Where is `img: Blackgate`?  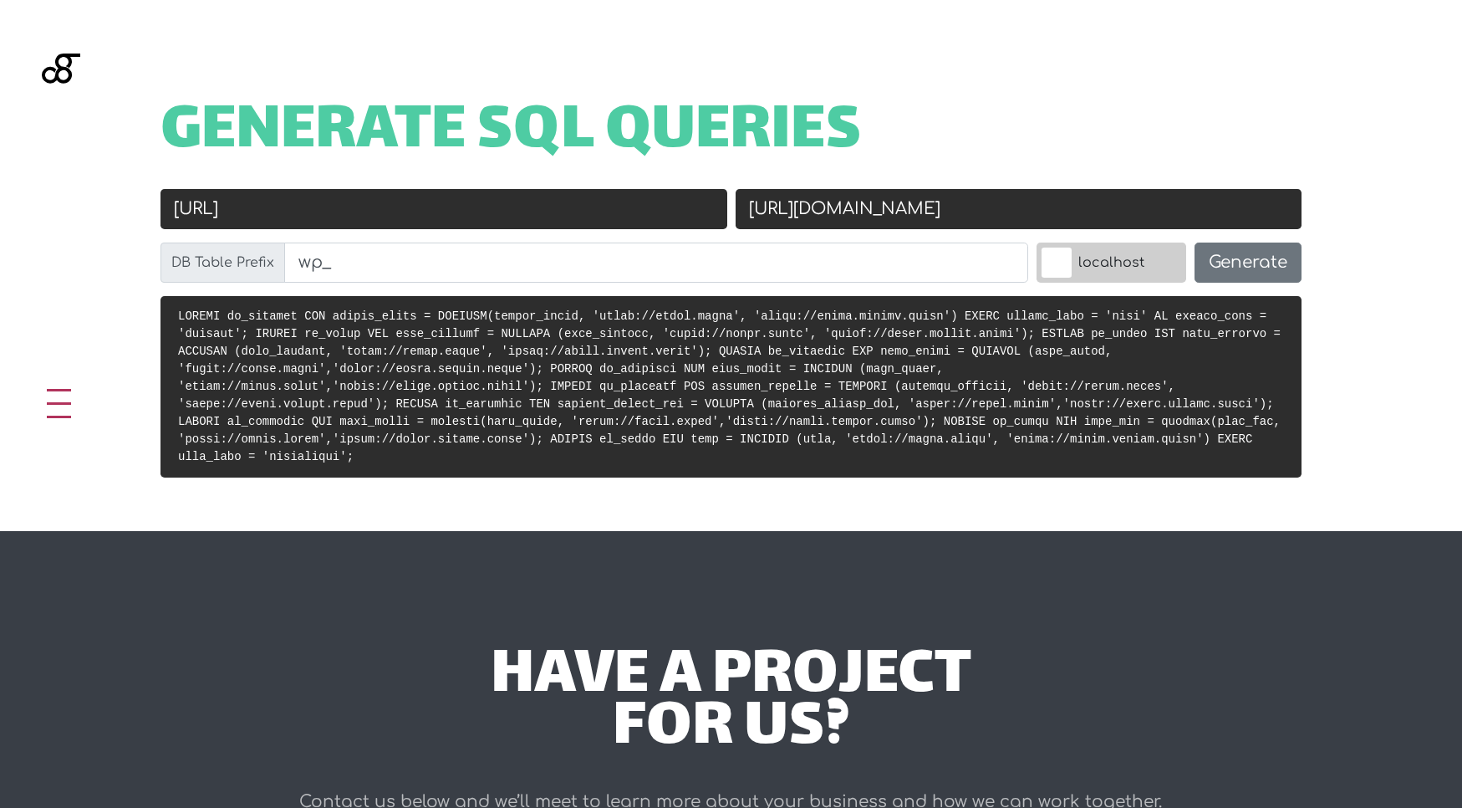
img: Blackgate is located at coordinates (61, 116).